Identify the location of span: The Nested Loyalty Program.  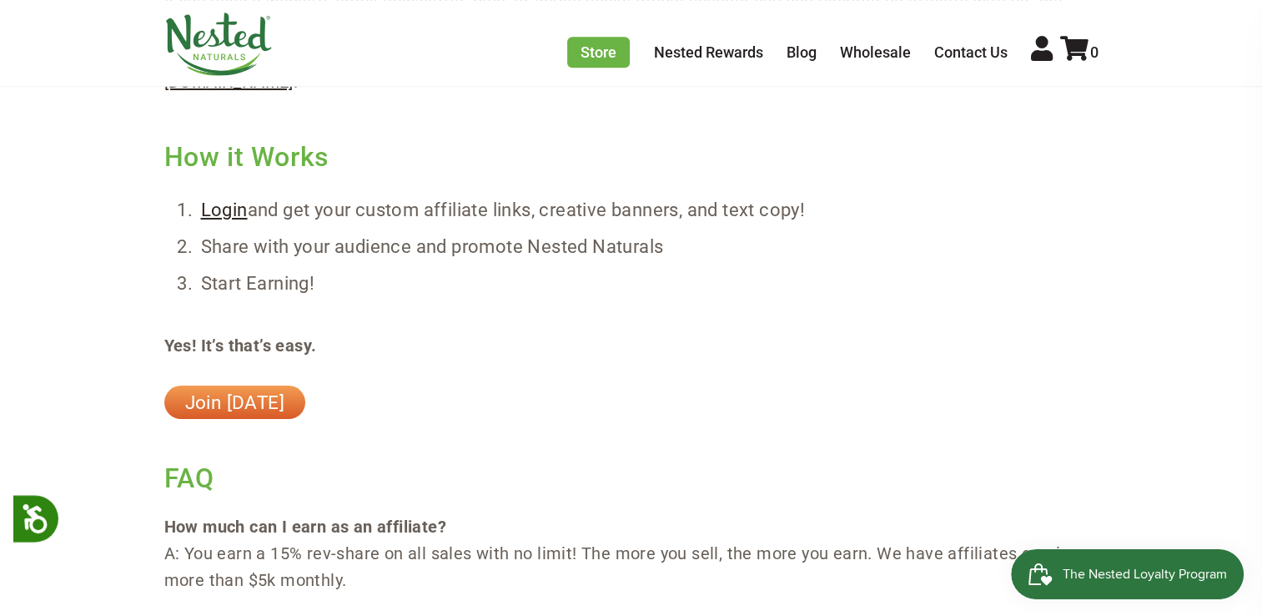
(134, 25).